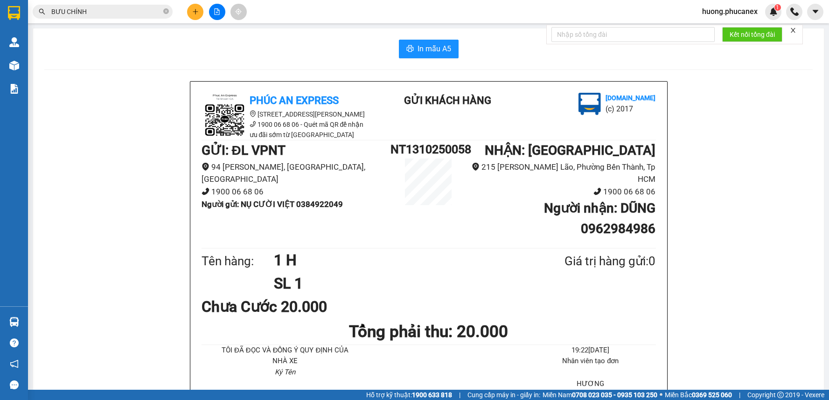  What do you see at coordinates (396, 284) in the screenshot?
I see `h1: SL 1` at bounding box center [396, 284].